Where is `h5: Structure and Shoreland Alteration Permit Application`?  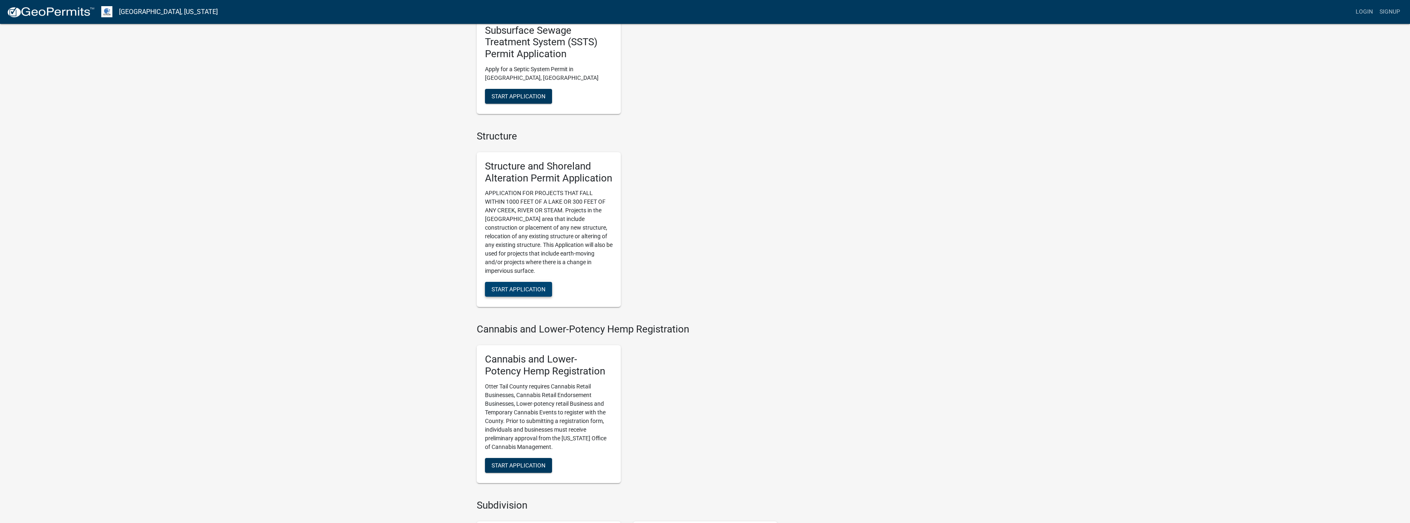
h5: Structure and Shoreland Alteration Permit Application is located at coordinates (549, 173).